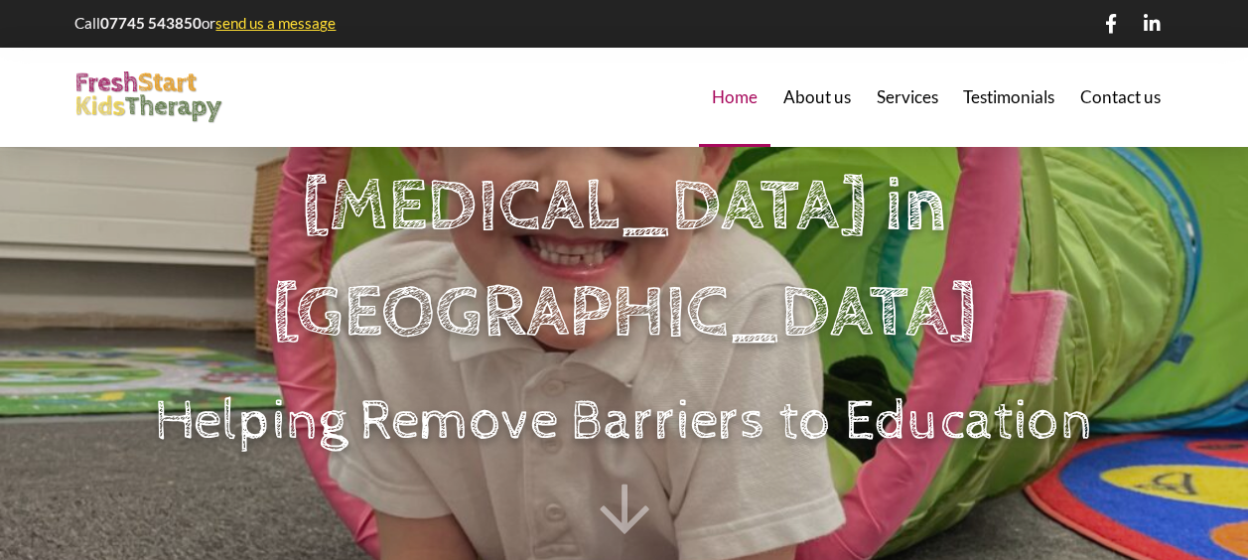  Describe the element at coordinates (907, 96) in the screenshot. I see `span: Services` at that location.